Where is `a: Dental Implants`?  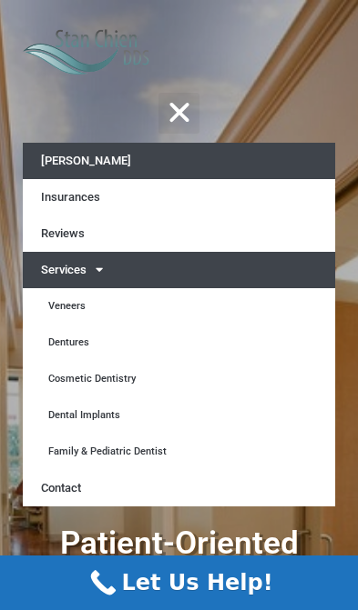
a: Dental Implants is located at coordinates (178, 416).